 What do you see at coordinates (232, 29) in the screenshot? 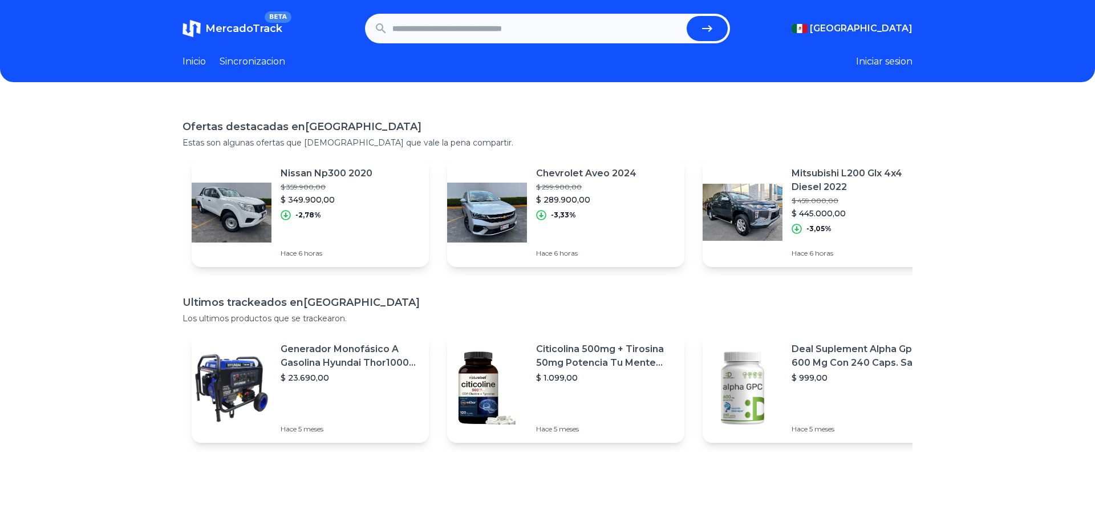
I see `a: MercadoTrackBETA` at bounding box center [232, 29].